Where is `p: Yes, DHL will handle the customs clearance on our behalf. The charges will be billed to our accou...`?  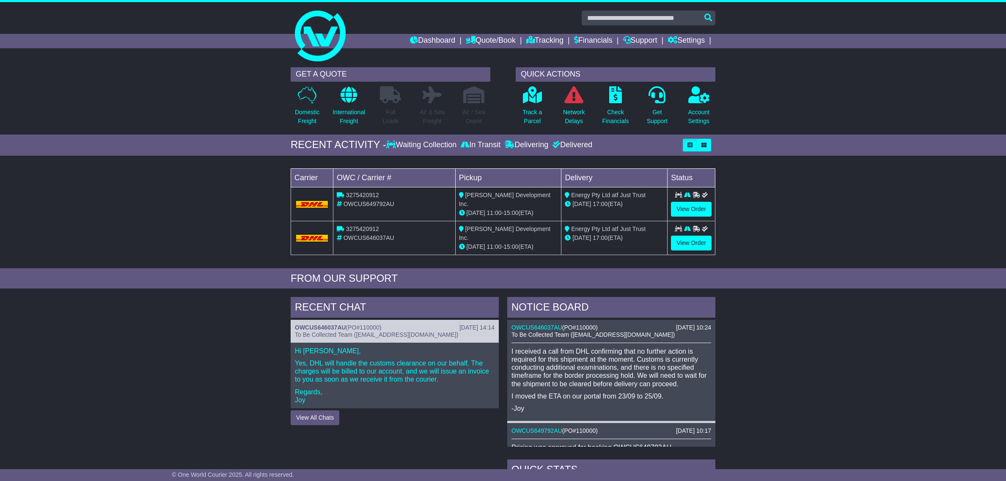 p: Yes, DHL will handle the customs clearance on our behalf. The charges will be billed to our accou... is located at coordinates (395, 371).